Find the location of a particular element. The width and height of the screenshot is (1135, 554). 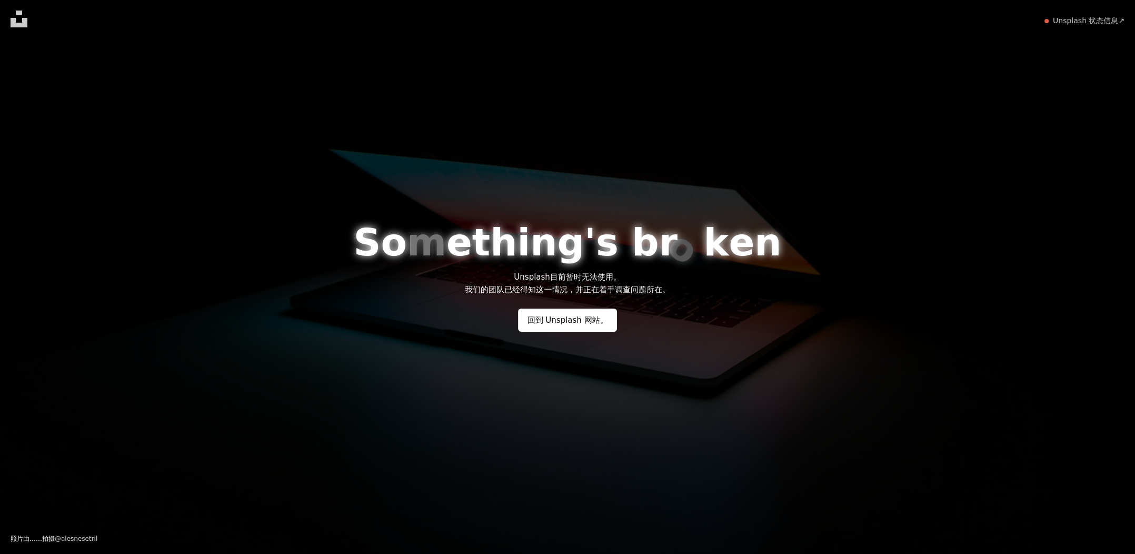

font: 回到 Unsplash 网站。 is located at coordinates (567, 320).